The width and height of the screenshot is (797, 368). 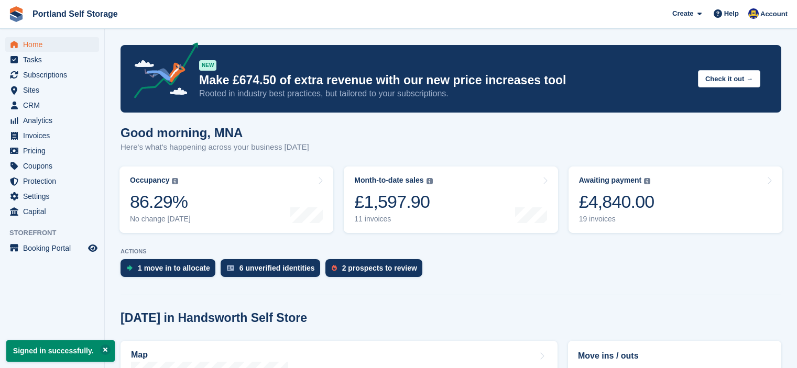 What do you see at coordinates (149, 180) in the screenshot?
I see `div: Occupancy` at bounding box center [149, 180].